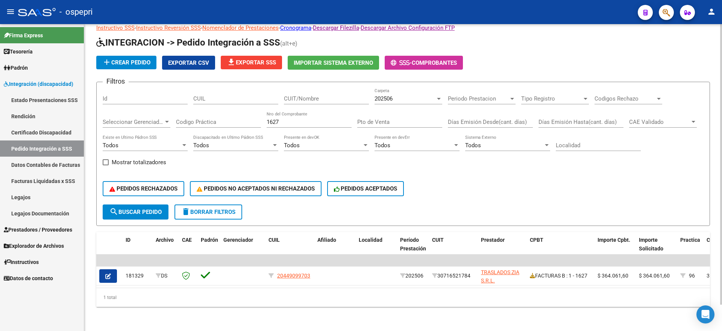 Image resolution: width=722 pixels, height=331 pixels. Describe the element at coordinates (38, 229) in the screenshot. I see `span: Prestadores / Proveedores` at that location.